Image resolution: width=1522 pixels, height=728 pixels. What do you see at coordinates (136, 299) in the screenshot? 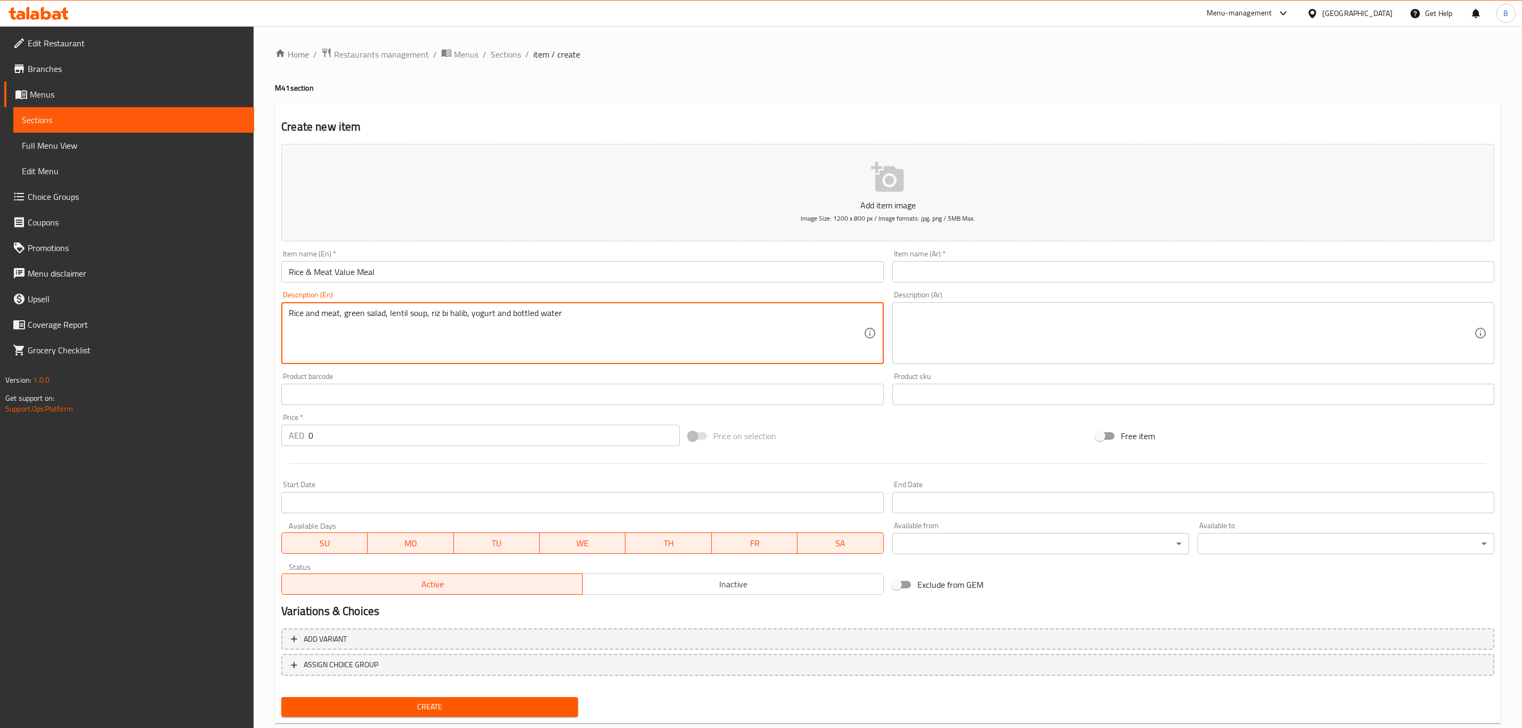
I see `span: Upsell` at bounding box center [136, 299].